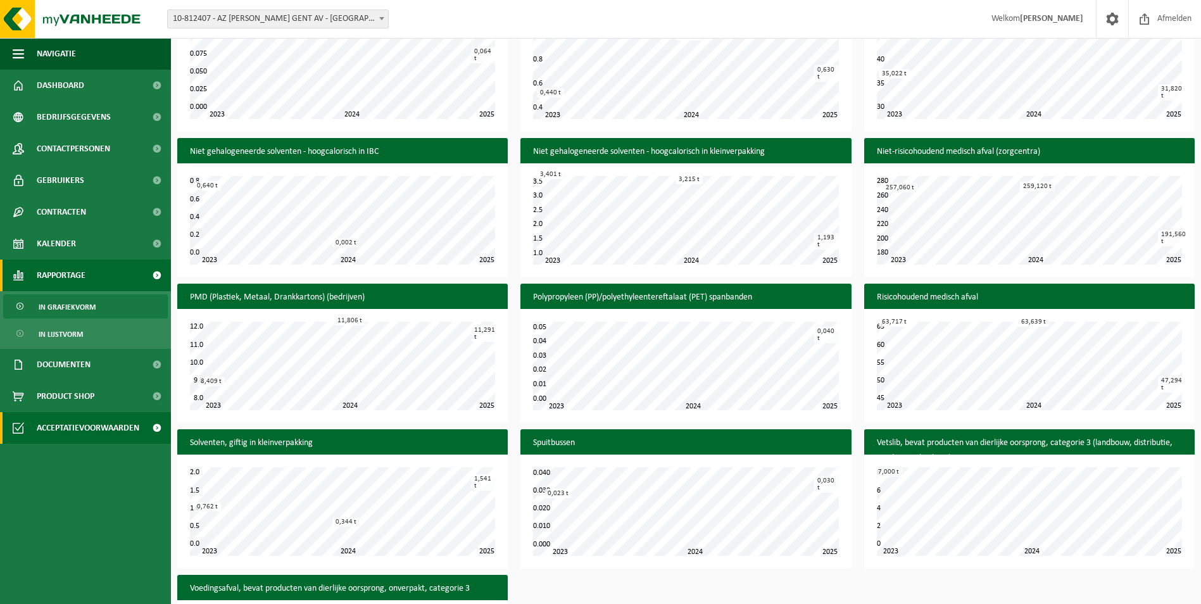 Image resolution: width=1201 pixels, height=604 pixels. Describe the element at coordinates (61, 212) in the screenshot. I see `span: Contracten` at that location.